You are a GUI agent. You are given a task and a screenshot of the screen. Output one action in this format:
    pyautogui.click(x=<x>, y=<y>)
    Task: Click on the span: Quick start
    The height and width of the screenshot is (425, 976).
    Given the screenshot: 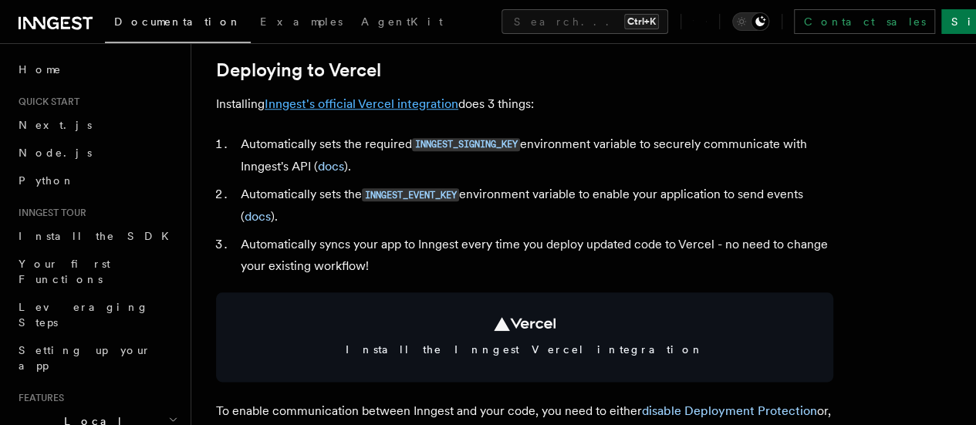 What is the action you would take?
    pyautogui.click(x=46, y=102)
    